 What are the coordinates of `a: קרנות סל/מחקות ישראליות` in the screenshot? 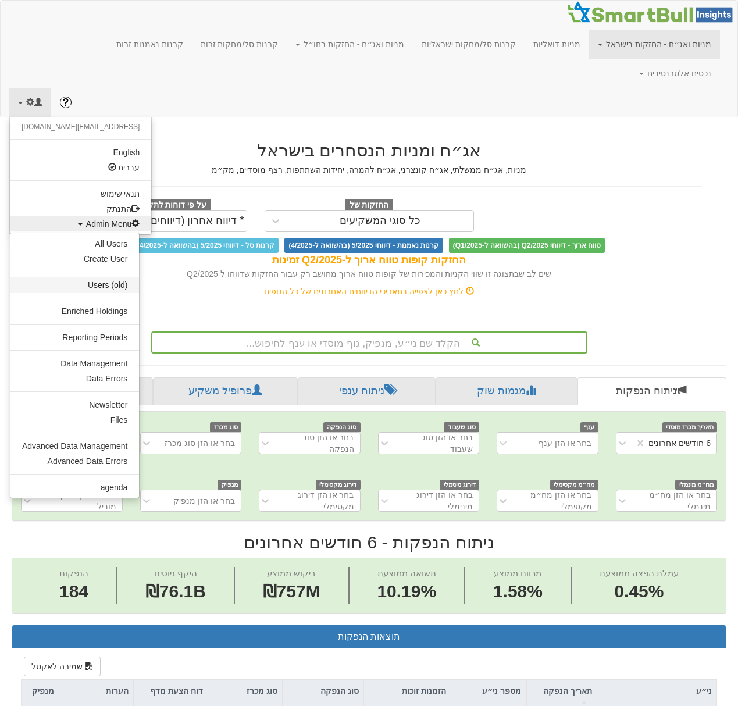 It's located at (469, 44).